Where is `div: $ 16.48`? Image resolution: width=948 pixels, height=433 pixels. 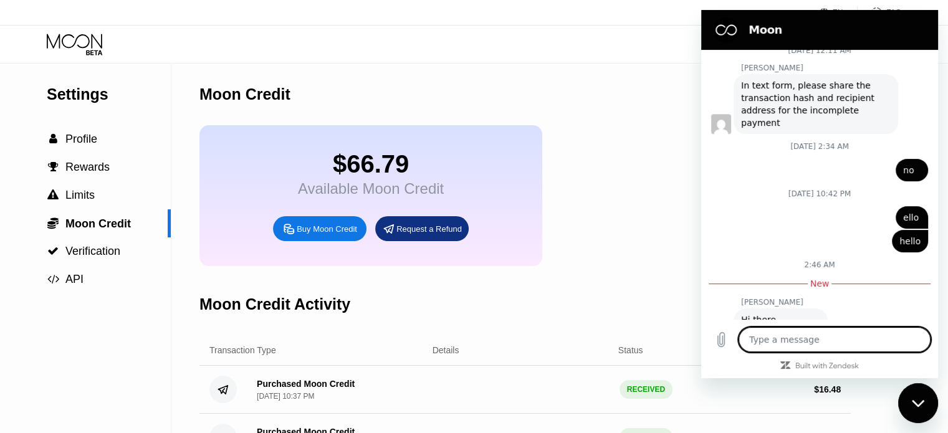 div: $ 16.48 is located at coordinates (827, 390).